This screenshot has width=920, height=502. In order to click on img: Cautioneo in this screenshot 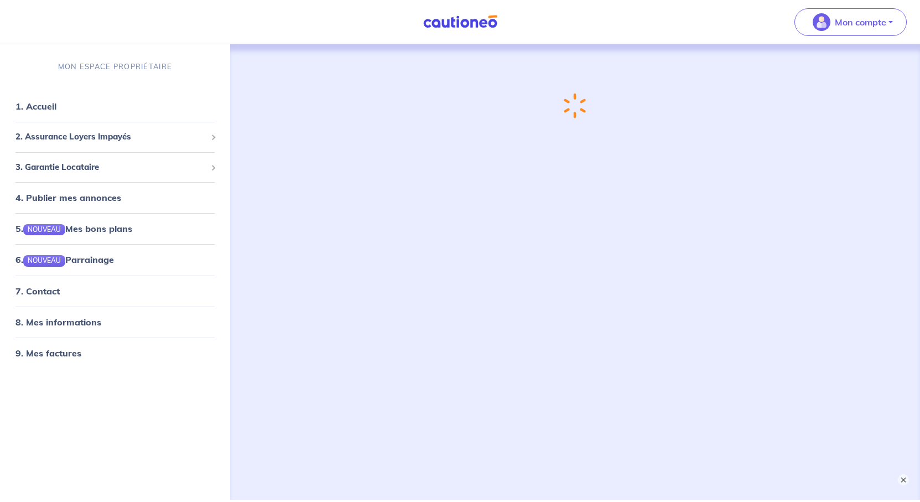, I will do `click(460, 22)`.